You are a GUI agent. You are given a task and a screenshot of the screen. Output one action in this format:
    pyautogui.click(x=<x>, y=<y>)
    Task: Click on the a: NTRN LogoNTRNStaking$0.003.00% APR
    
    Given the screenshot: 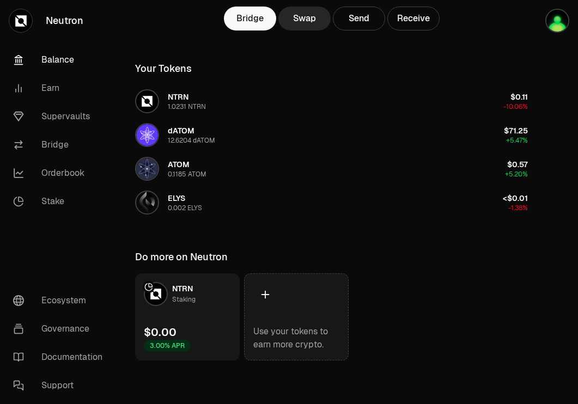 What is the action you would take?
    pyautogui.click(x=188, y=317)
    